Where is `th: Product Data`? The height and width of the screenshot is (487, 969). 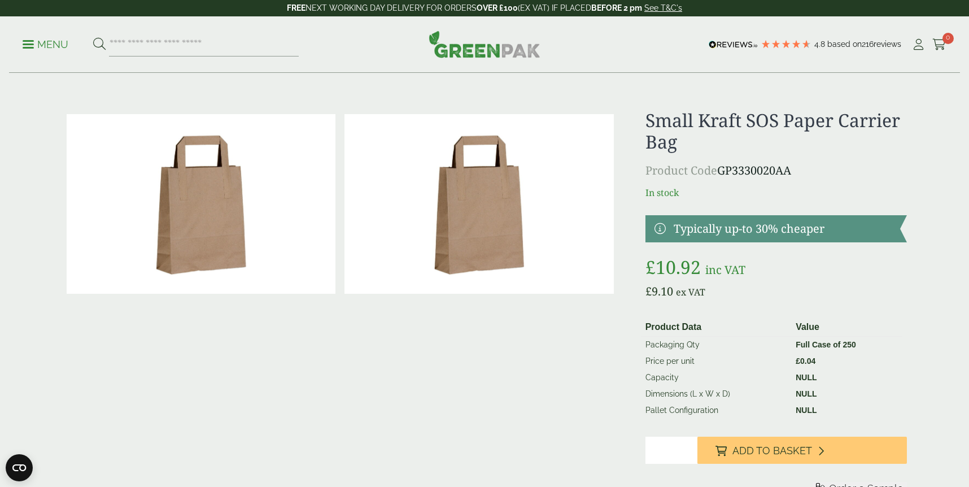 th: Product Data is located at coordinates (716, 327).